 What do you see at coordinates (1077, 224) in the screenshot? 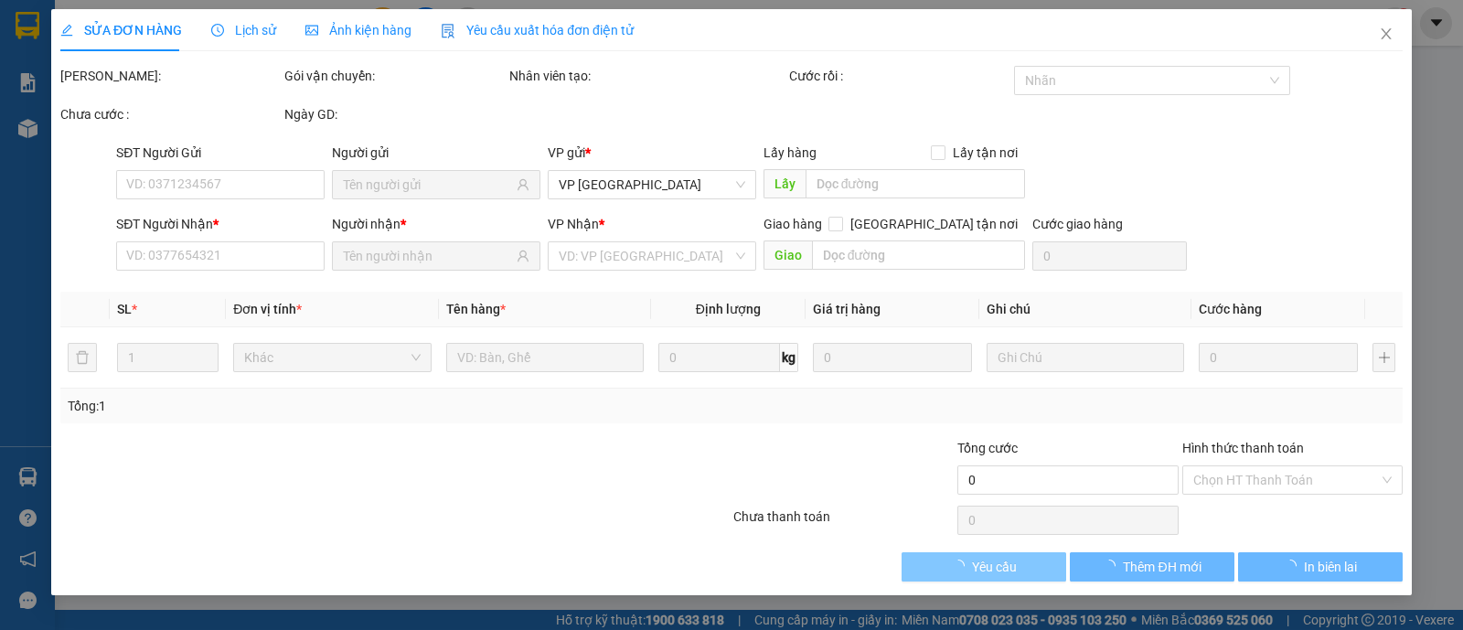
I see `label: Cước giao hàng` at bounding box center [1077, 224].